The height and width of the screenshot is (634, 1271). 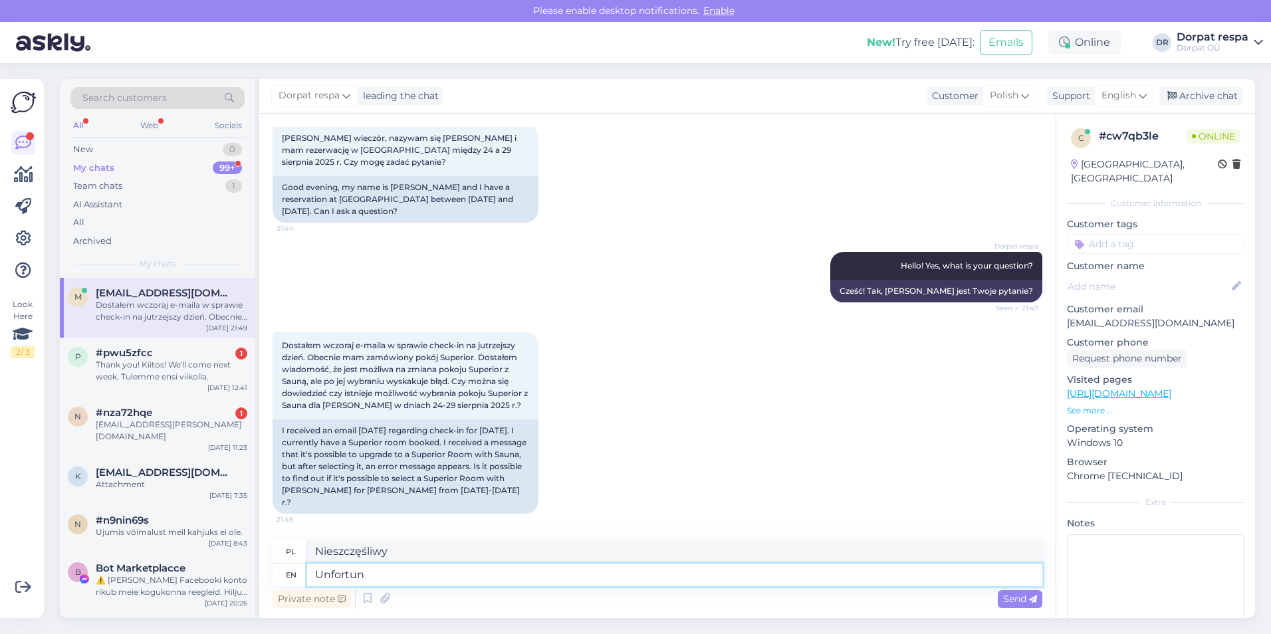 What do you see at coordinates (124, 413) in the screenshot?
I see `span: #nza72hqe` at bounding box center [124, 413].